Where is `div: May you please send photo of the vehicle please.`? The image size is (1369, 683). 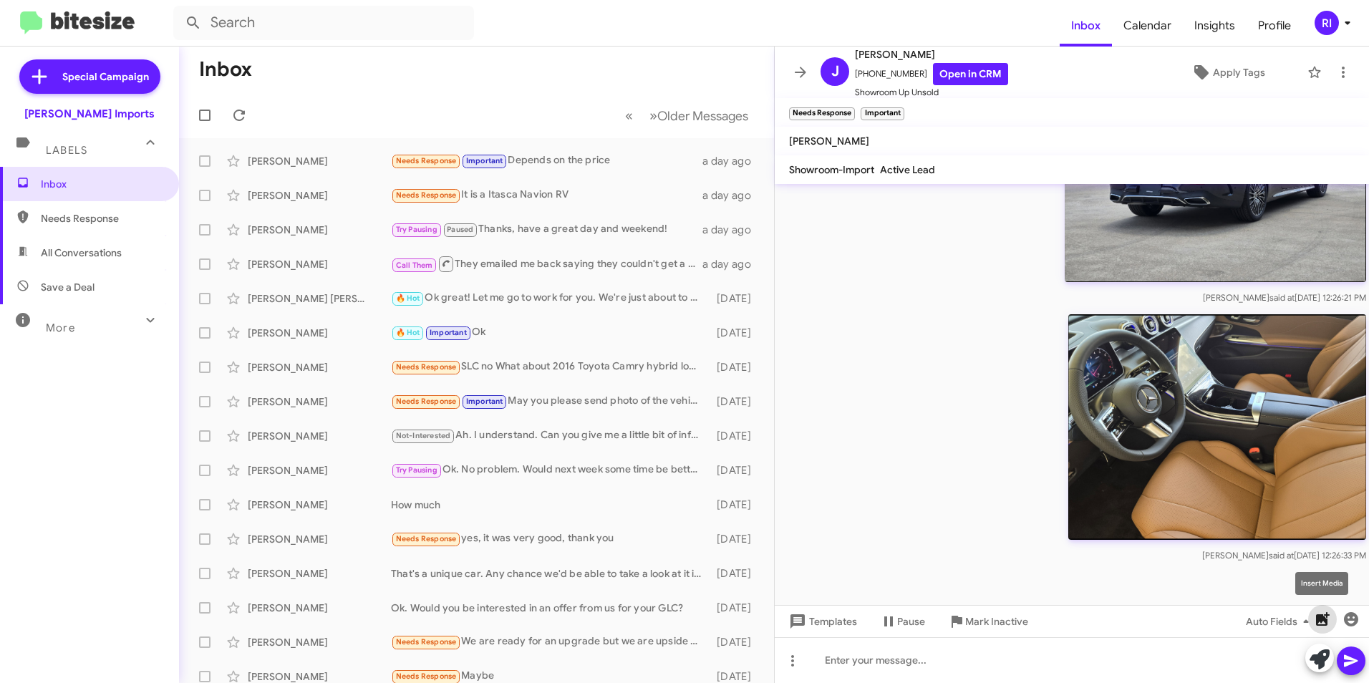 div: May you please send photo of the vehicle please. is located at coordinates (550, 401).